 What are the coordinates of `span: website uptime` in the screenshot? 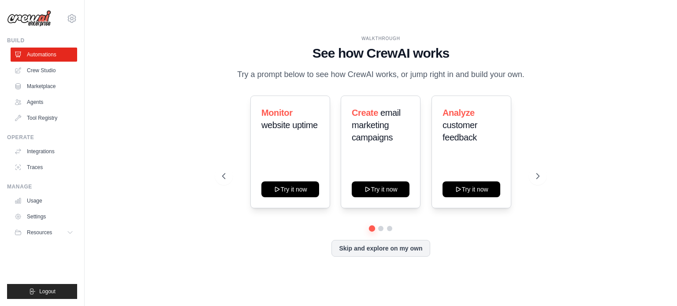 It's located at (290, 125).